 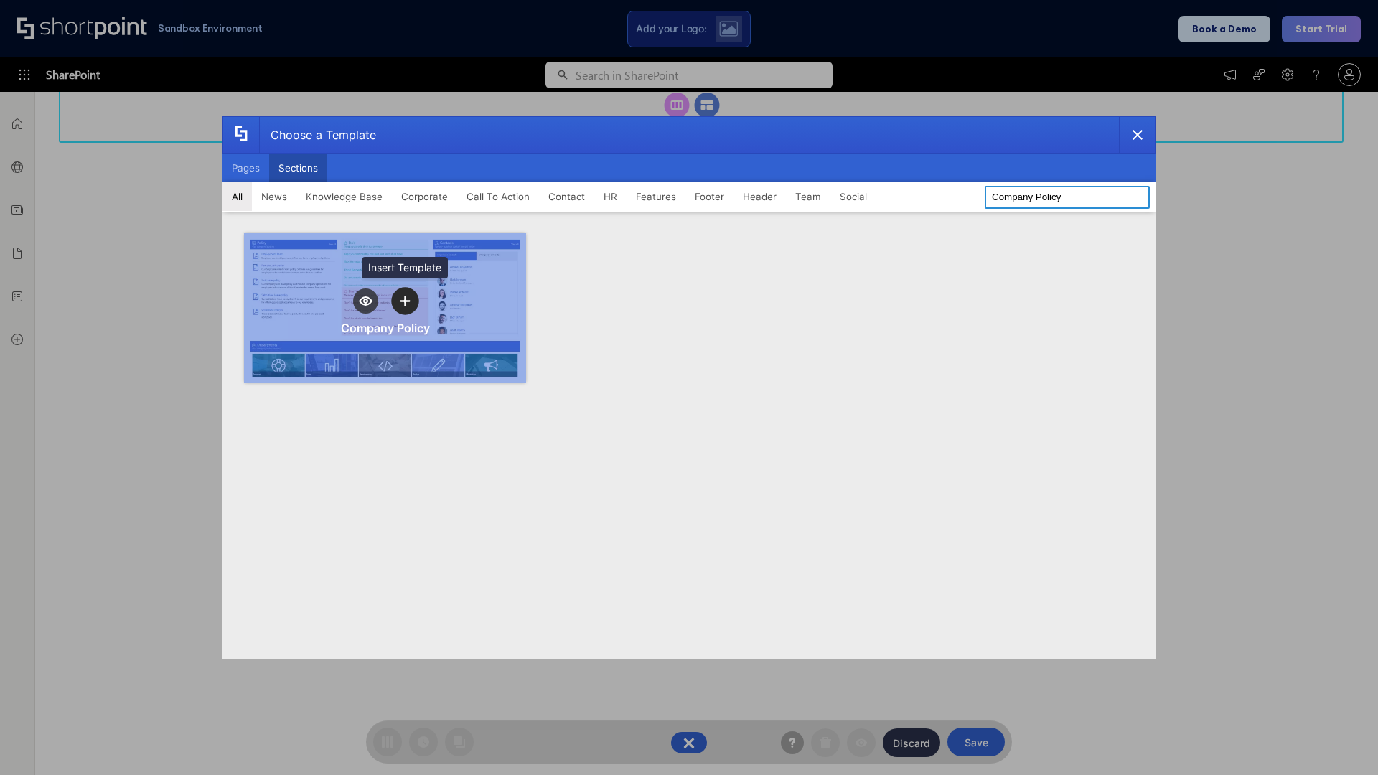 I want to click on button: Features, so click(x=656, y=197).